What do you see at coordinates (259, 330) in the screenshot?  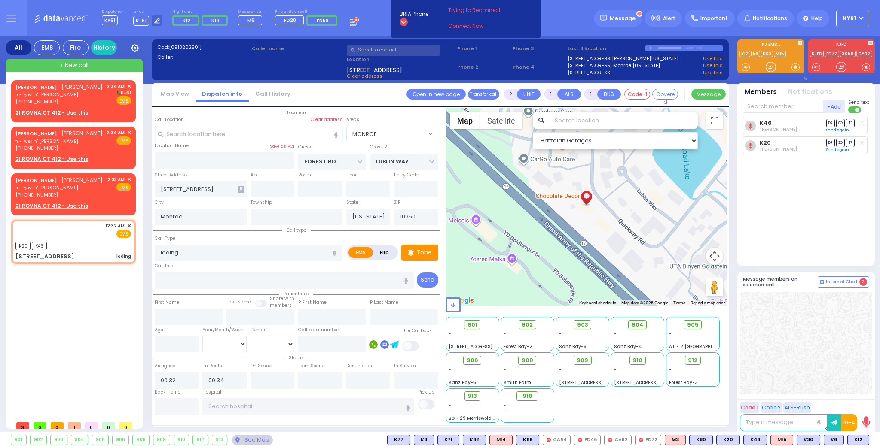 I see `label: Gender` at bounding box center [259, 330].